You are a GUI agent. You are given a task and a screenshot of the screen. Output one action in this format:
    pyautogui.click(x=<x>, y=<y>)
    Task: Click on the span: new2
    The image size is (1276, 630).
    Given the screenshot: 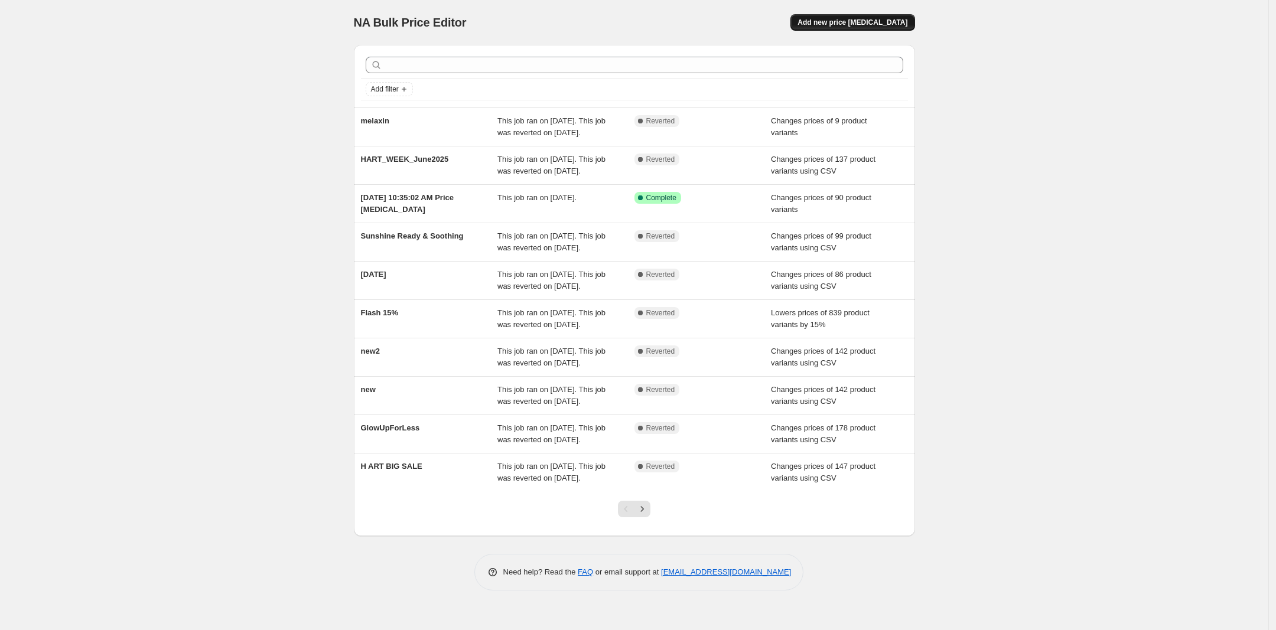 What is the action you would take?
    pyautogui.click(x=370, y=351)
    